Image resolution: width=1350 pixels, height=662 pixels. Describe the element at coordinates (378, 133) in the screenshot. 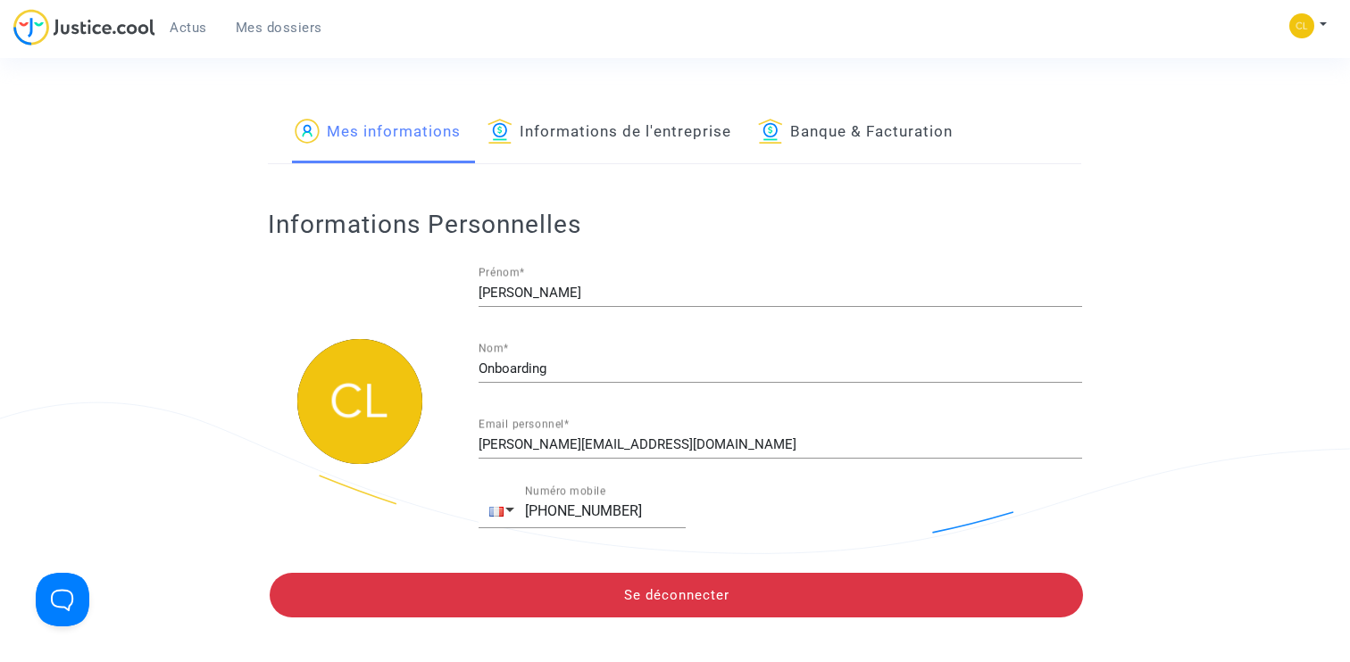

I see `a: Mes informations` at that location.